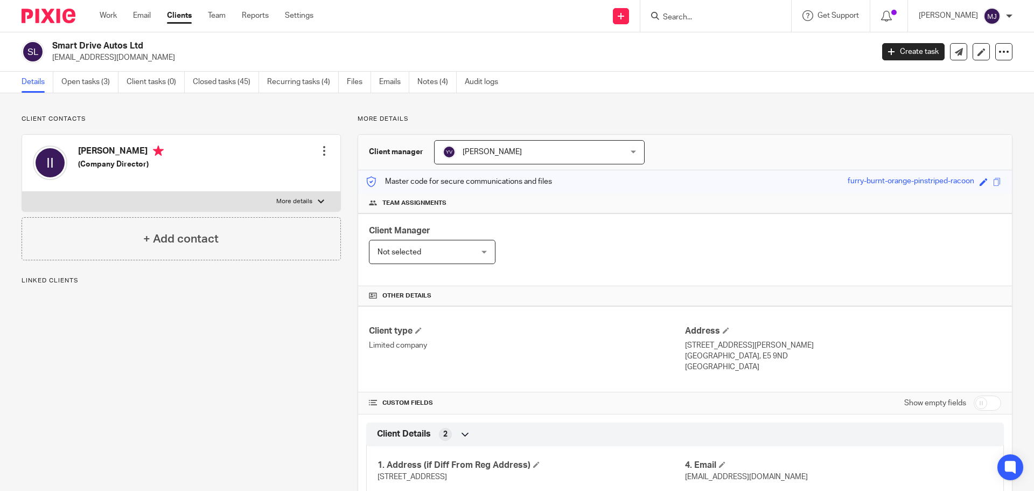  I want to click on p: Limited company, so click(527, 345).